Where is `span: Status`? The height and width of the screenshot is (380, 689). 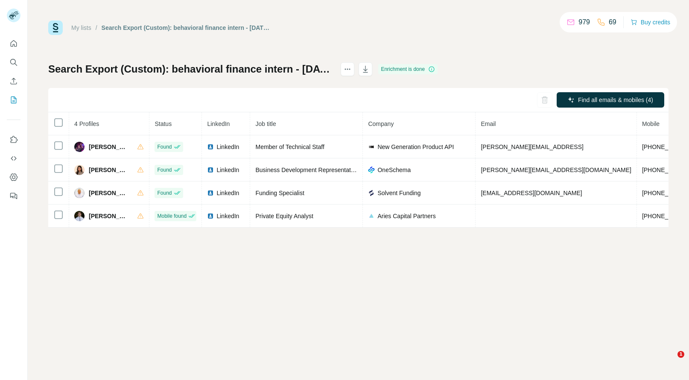 span: Status is located at coordinates (163, 124).